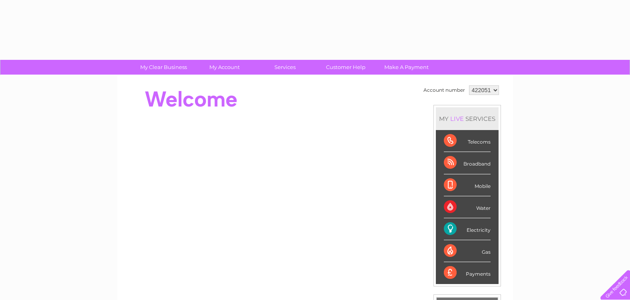 This screenshot has width=630, height=300. What do you see at coordinates (163, 67) in the screenshot?
I see `a: My Clear Business` at bounding box center [163, 67].